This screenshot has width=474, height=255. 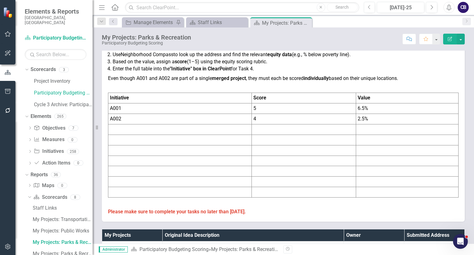 What do you see at coordinates (62, 242) in the screenshot?
I see `a: My Projects: Parks & Recreation` at bounding box center [62, 242].